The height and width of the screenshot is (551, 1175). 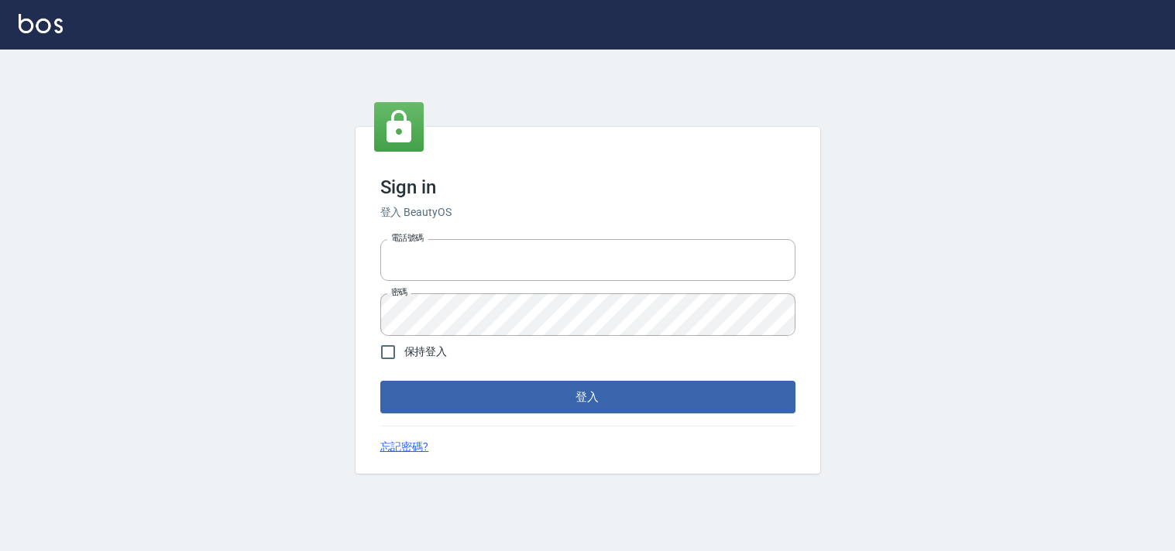 I want to click on img: Logo, so click(x=40, y=23).